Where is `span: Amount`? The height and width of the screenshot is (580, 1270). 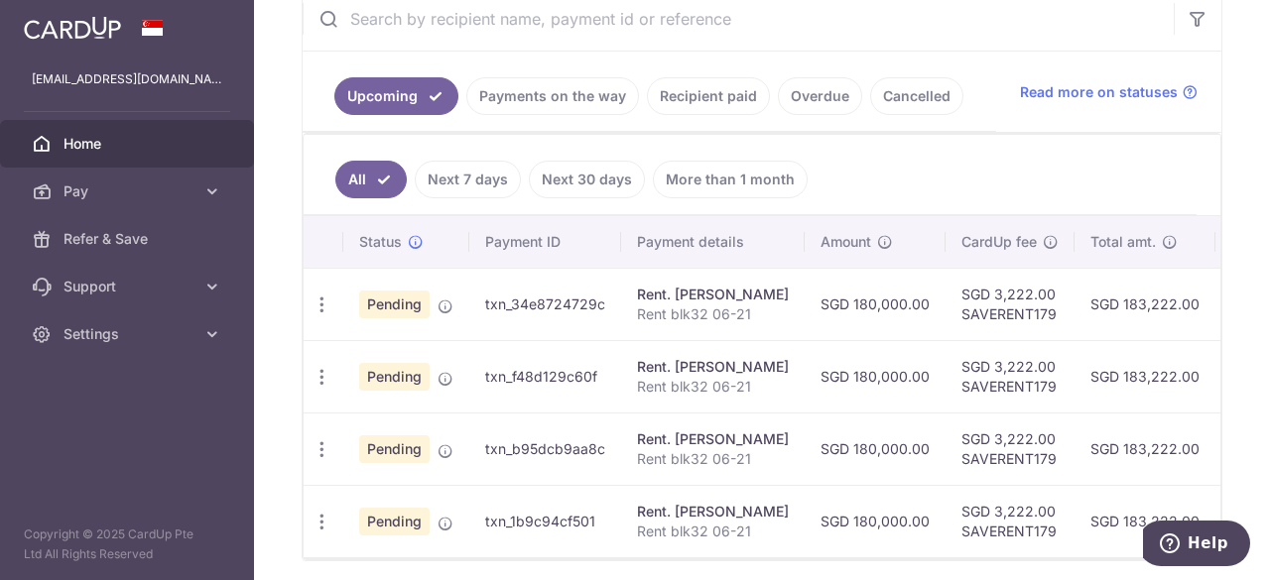 span: Amount is located at coordinates (845, 242).